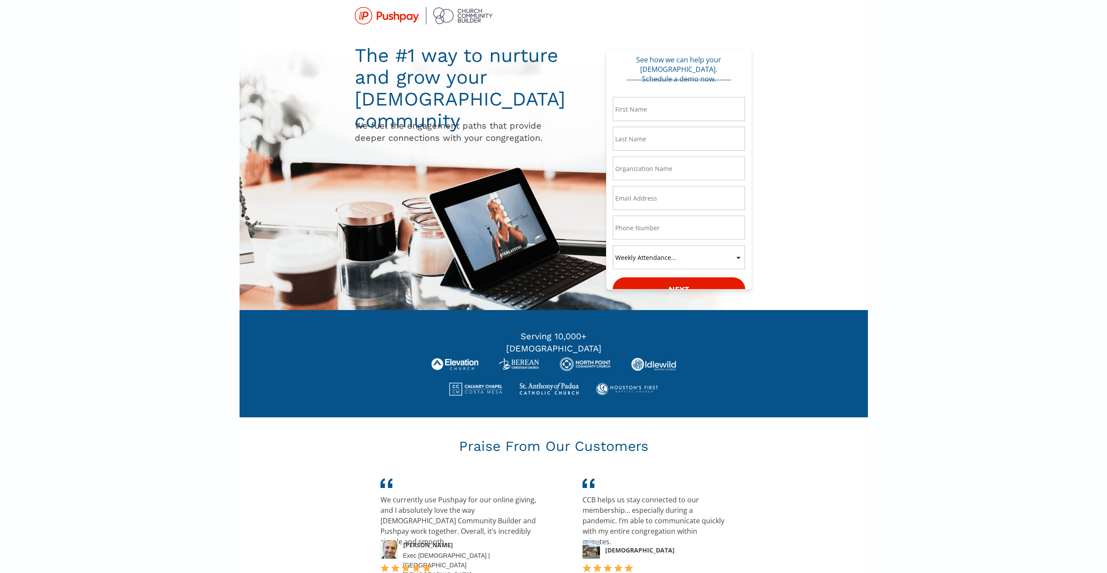  What do you see at coordinates (679, 198) in the screenshot?
I see `input: Email Address` at bounding box center [679, 198].